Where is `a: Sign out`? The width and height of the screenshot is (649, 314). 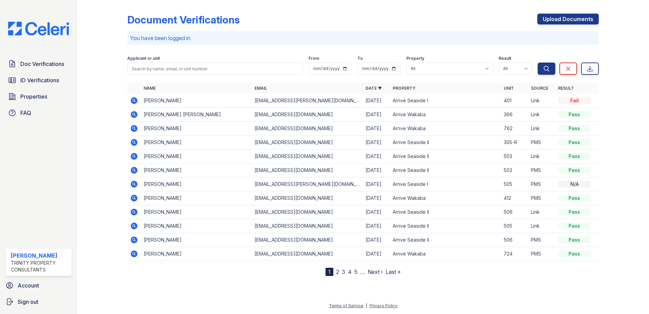 a: Sign out is located at coordinates (38, 302).